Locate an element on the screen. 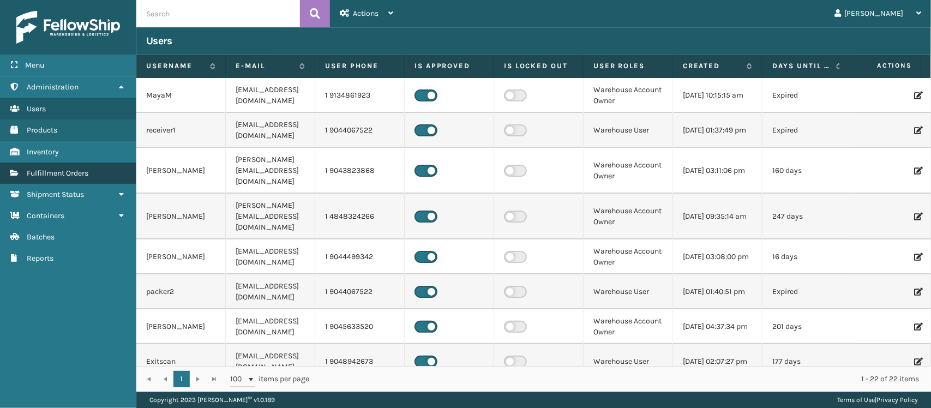 The width and height of the screenshot is (931, 408). label: Days until password expires is located at coordinates (801, 66).